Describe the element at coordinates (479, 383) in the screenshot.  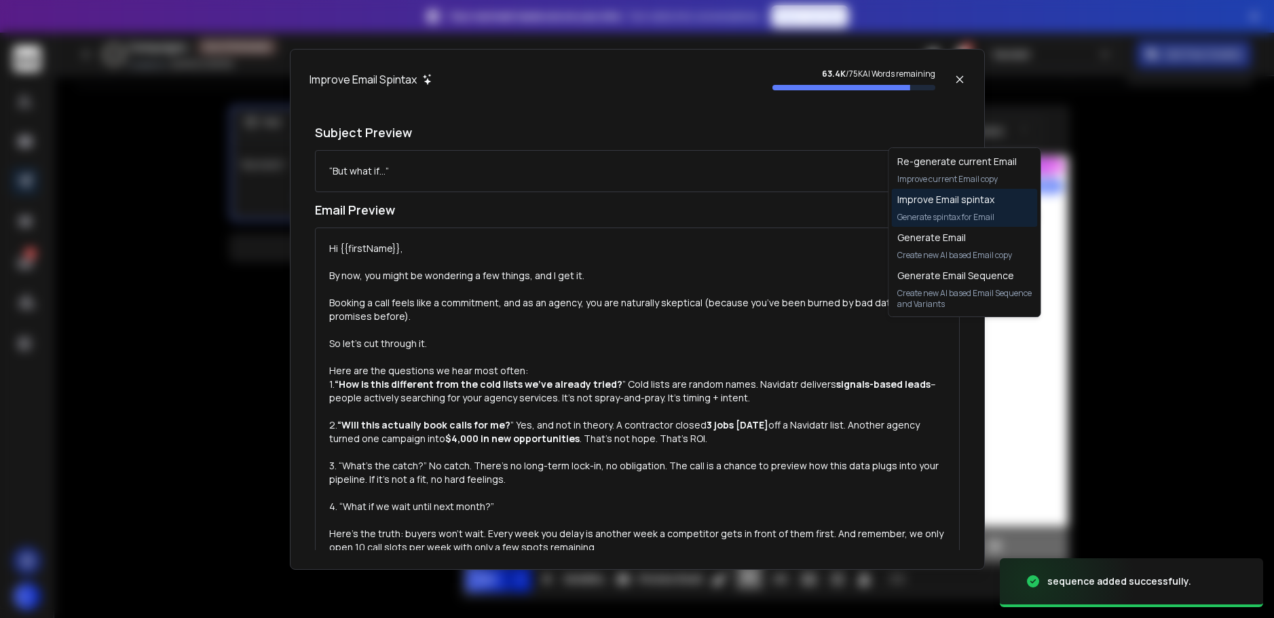
I see `strong: “How is this different from the cold lists we’ve already tried?` at that location.